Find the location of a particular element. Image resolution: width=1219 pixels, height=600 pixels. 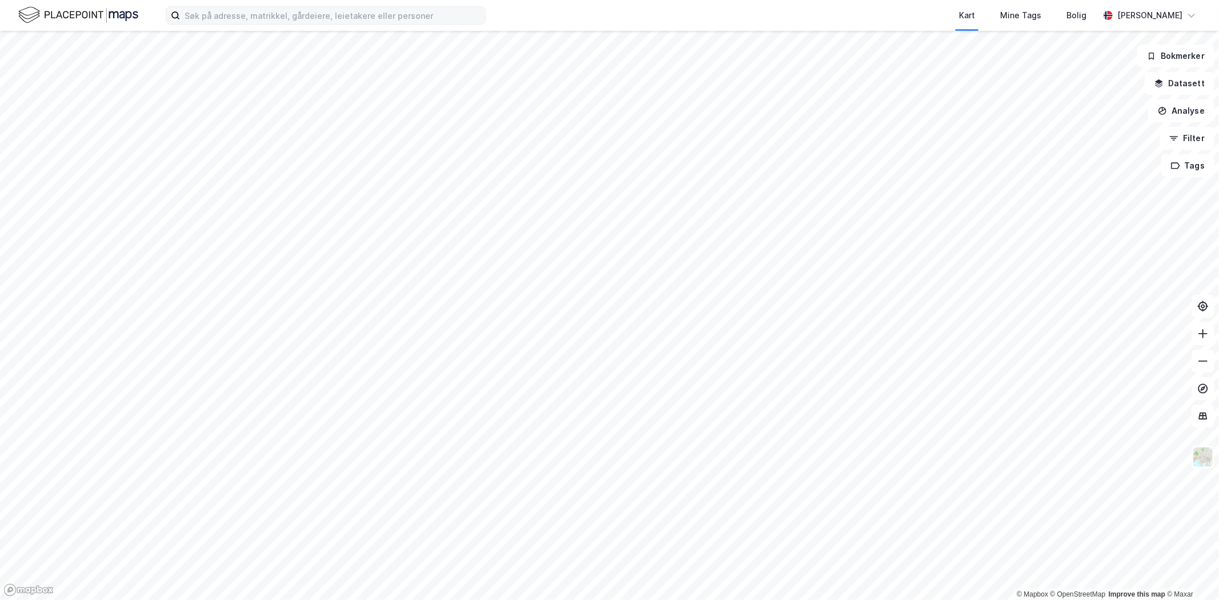

button: Tags is located at coordinates (1187, 166).